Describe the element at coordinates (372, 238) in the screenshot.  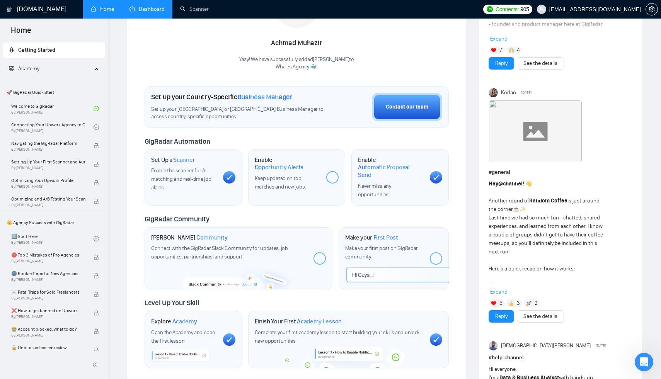
I see `h1: Make your` at that location.